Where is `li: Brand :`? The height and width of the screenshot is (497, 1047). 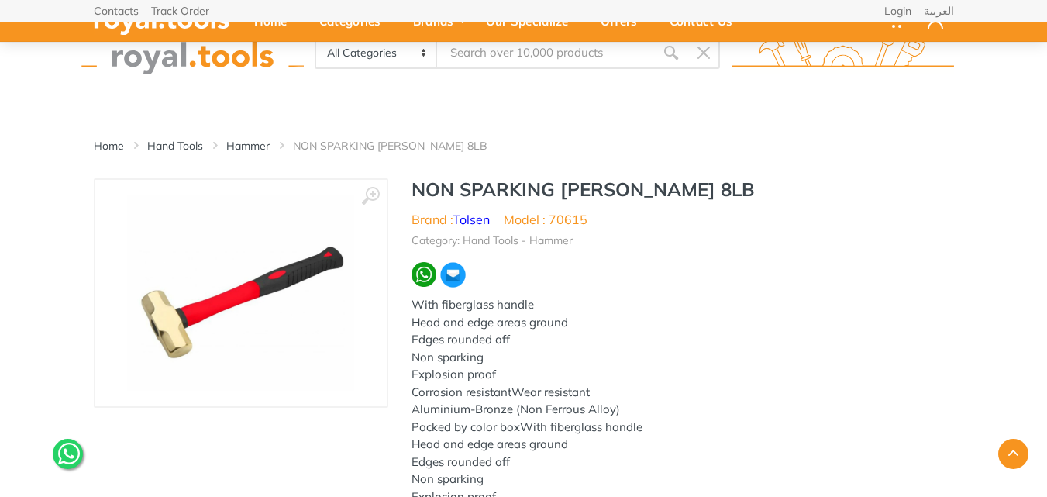 li: Brand : is located at coordinates (450, 219).